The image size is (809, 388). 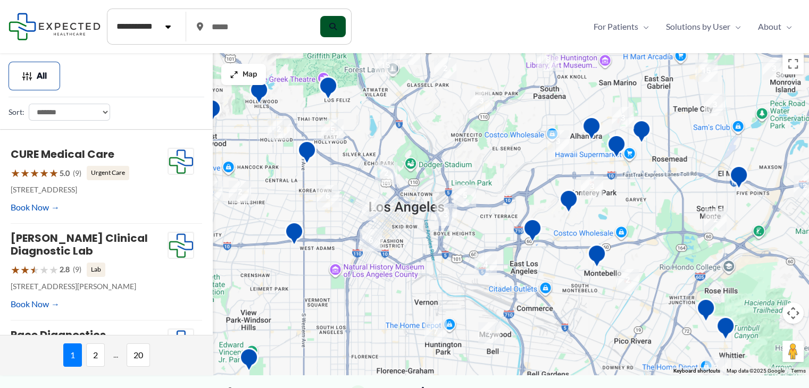 What do you see at coordinates (234, 74) in the screenshot?
I see `img: Maximize` at bounding box center [234, 74].